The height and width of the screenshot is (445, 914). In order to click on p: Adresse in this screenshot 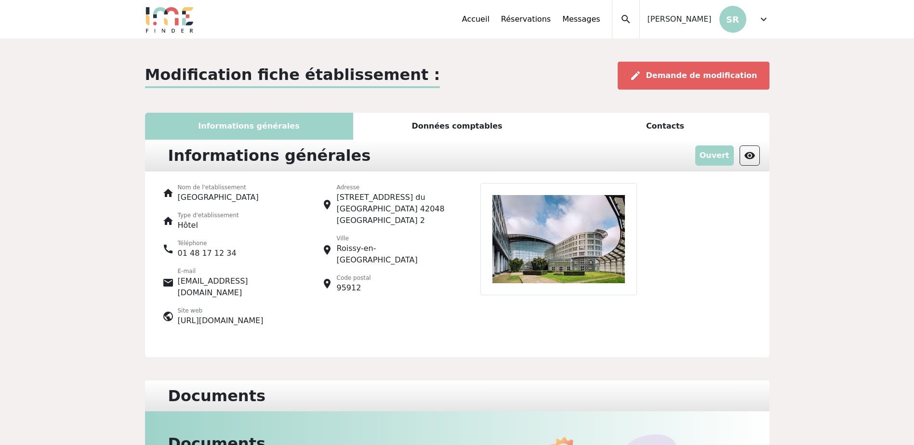, I will do `click(394, 187)`.